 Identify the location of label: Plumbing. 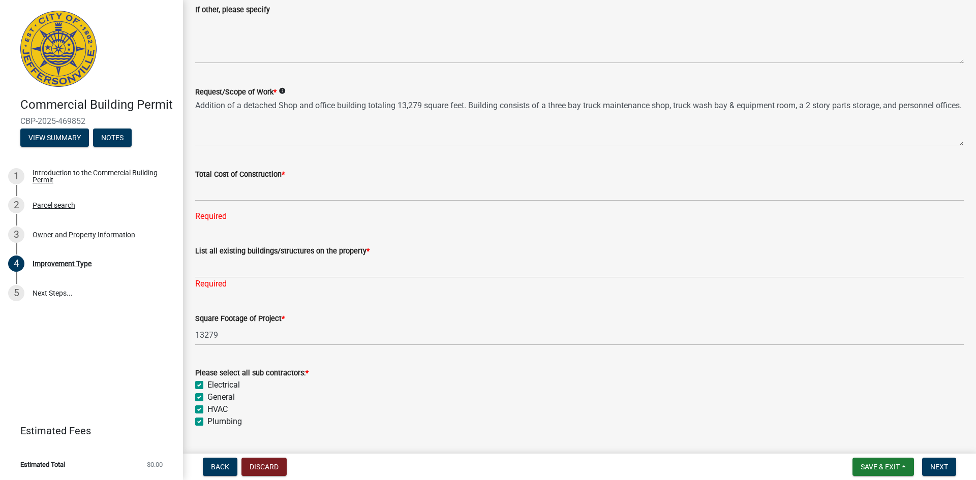
(225, 422).